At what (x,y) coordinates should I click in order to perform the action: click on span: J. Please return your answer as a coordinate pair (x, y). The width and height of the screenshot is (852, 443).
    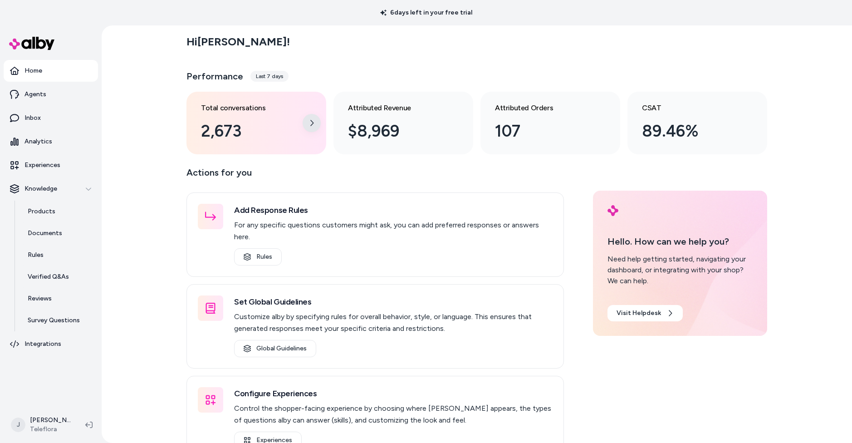
    Looking at the image, I should click on (18, 425).